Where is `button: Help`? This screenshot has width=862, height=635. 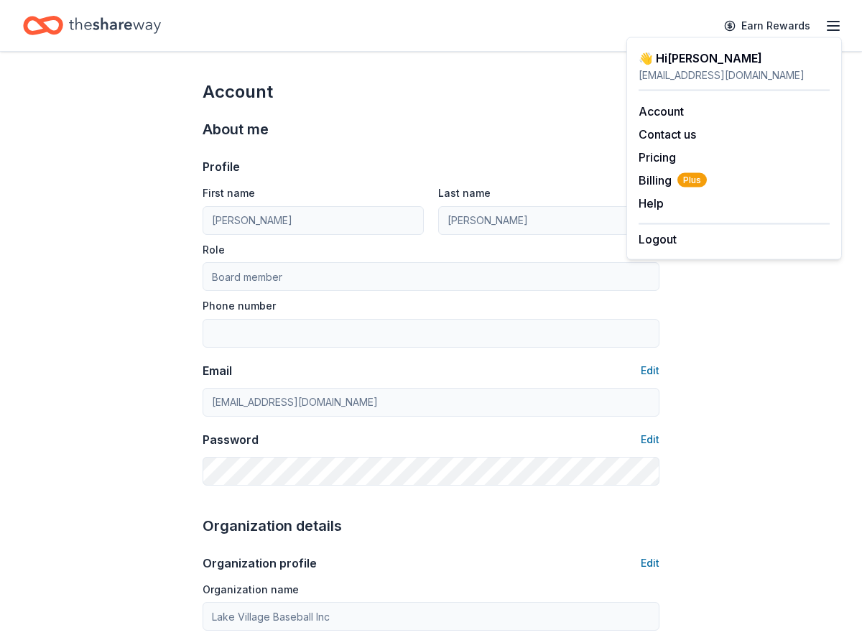 button: Help is located at coordinates (650, 203).